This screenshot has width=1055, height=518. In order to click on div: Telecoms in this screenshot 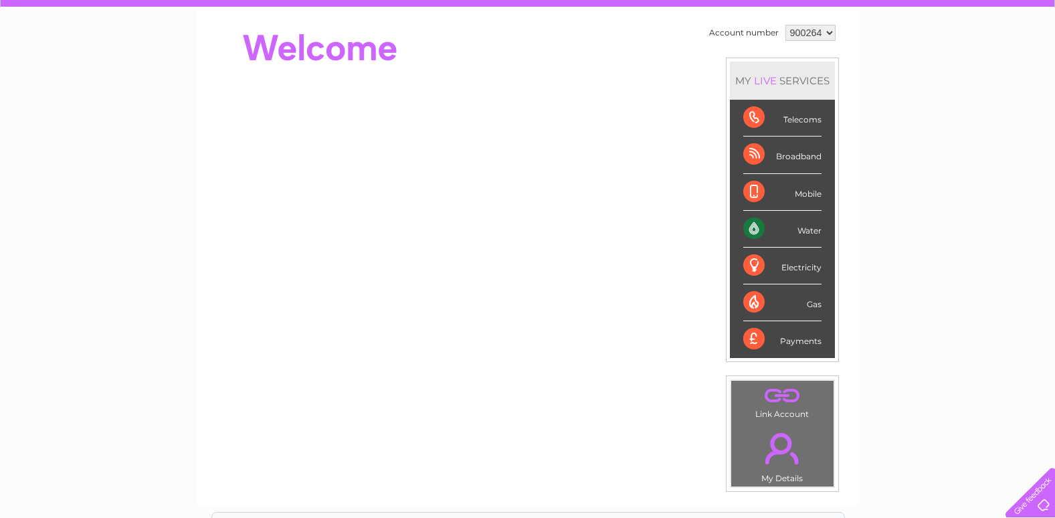, I will do `click(782, 118)`.